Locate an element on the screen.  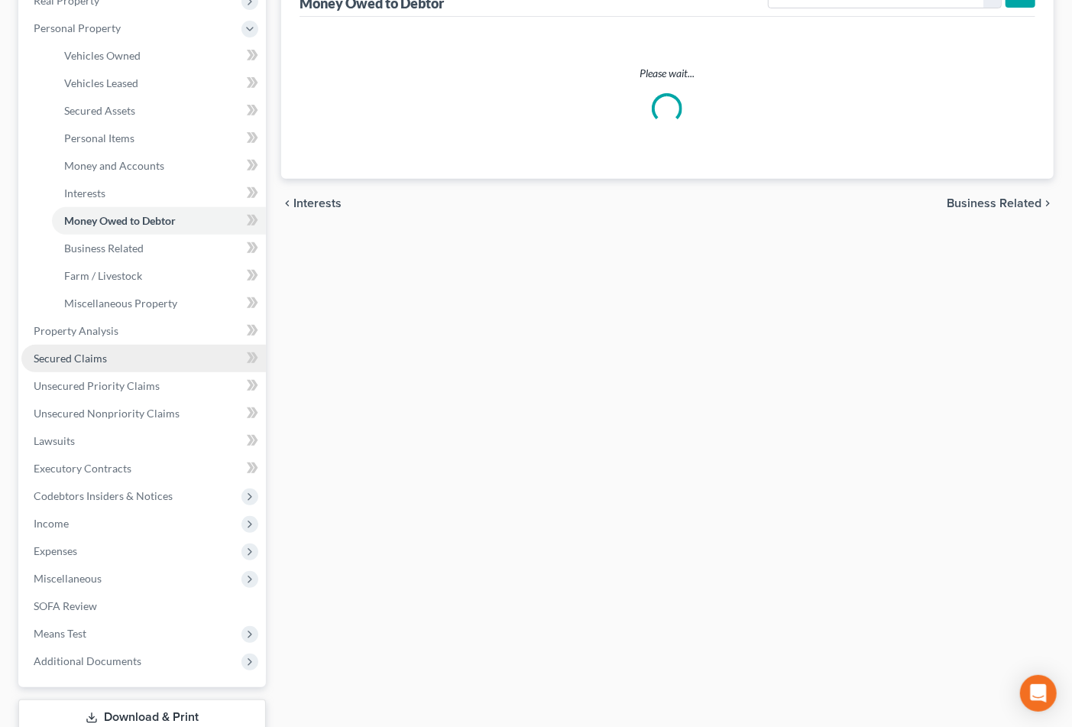
span: Money and Accounts is located at coordinates (114, 165).